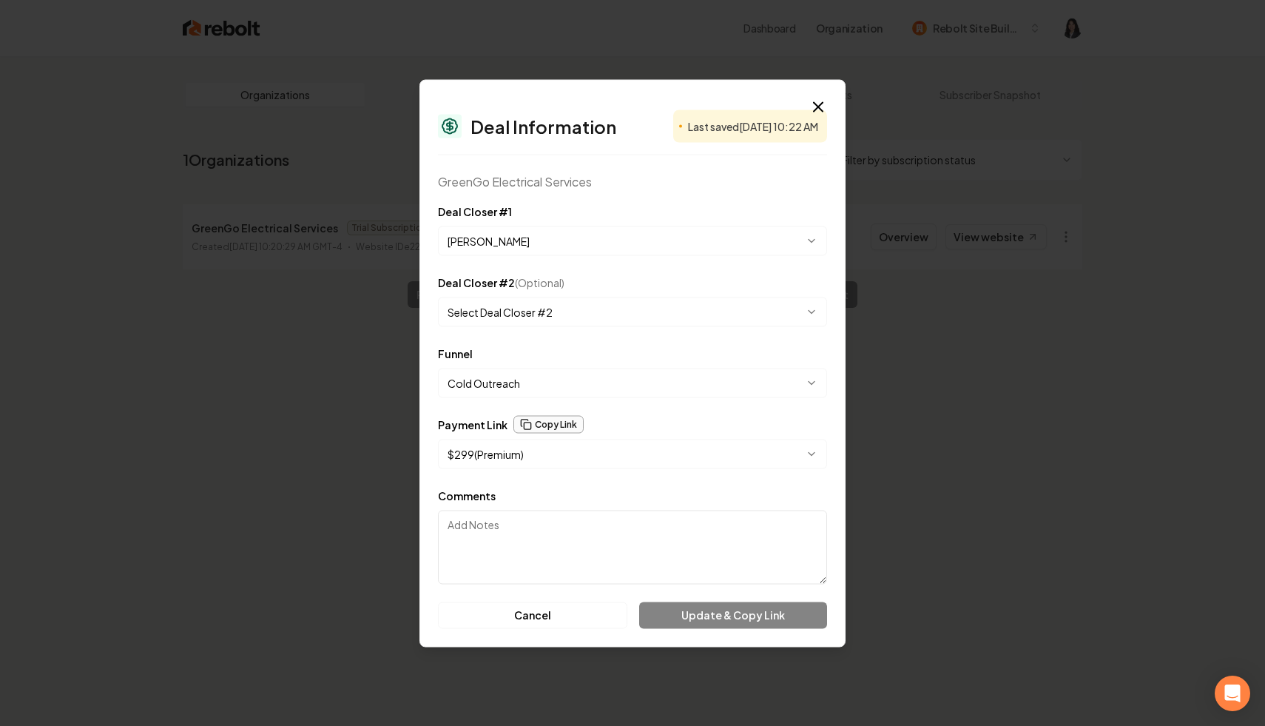  Describe the element at coordinates (455, 353) in the screenshot. I see `label: Funnel` at that location.